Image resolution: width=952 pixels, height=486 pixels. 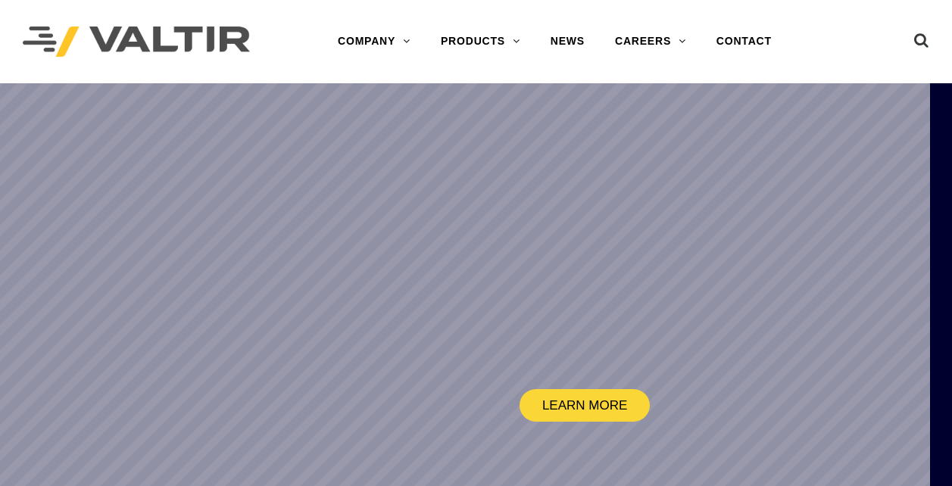 I want to click on a: PRODUCTS, so click(x=480, y=42).